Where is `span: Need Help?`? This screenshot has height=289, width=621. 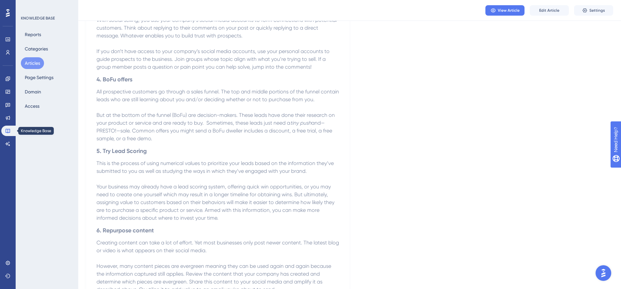
span: Need Help? is located at coordinates (28, 6).